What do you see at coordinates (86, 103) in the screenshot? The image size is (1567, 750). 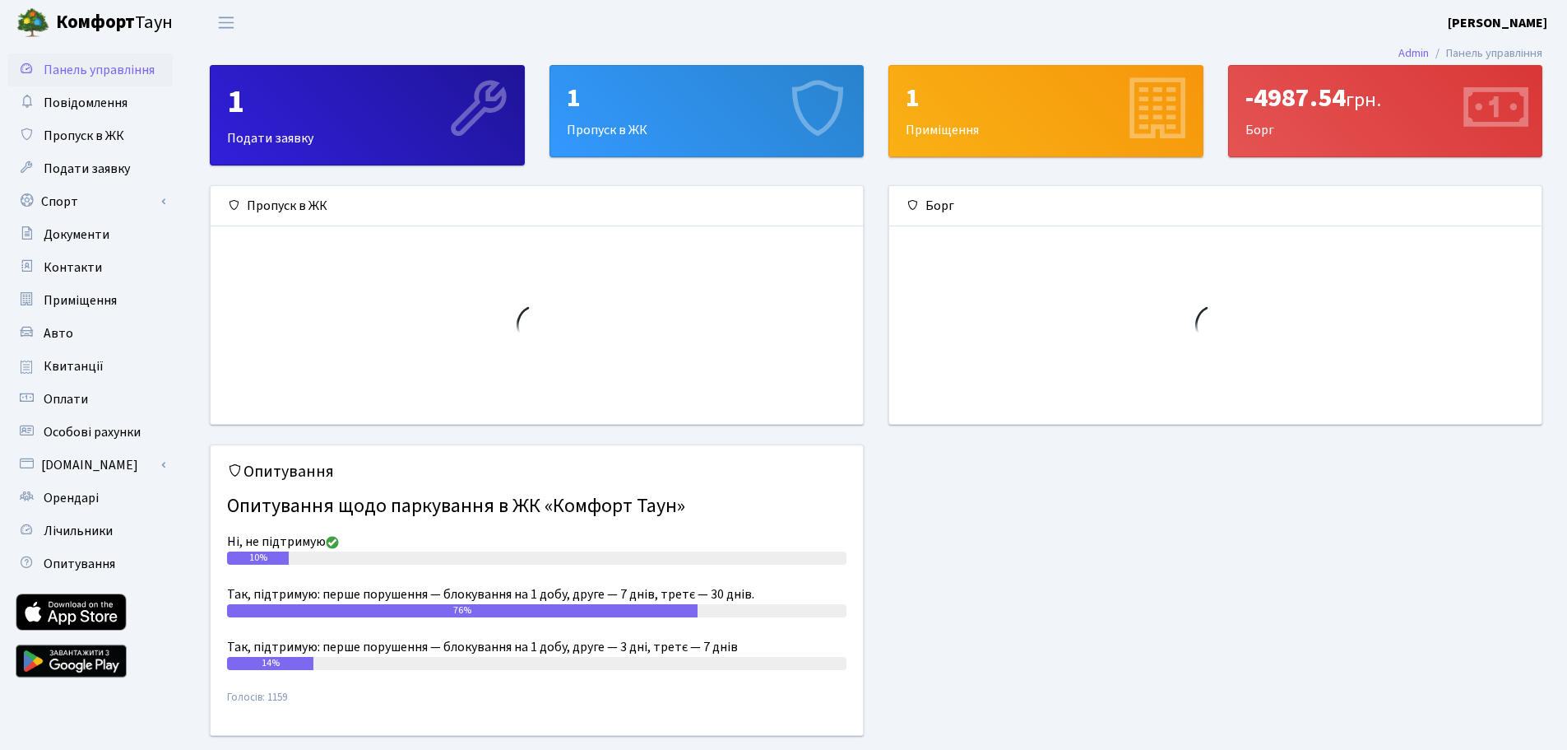 I see `span: Повідомлення` at bounding box center [86, 103].